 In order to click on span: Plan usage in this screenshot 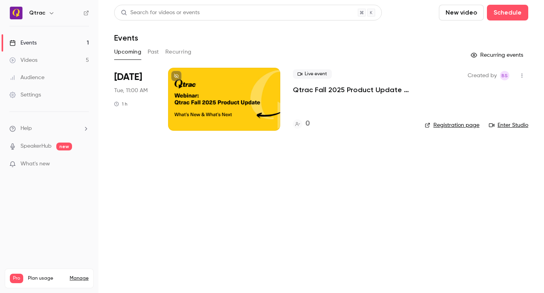, I will do `click(46, 278)`.